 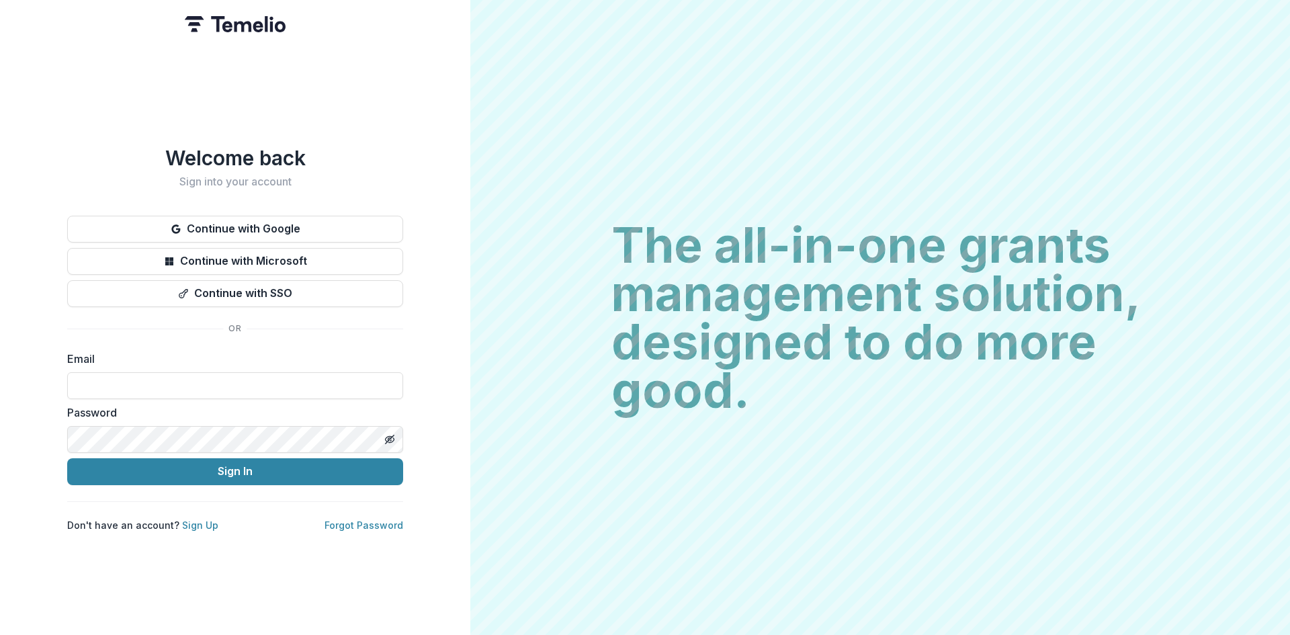 What do you see at coordinates (231, 359) in the screenshot?
I see `label: Email` at bounding box center [231, 359].